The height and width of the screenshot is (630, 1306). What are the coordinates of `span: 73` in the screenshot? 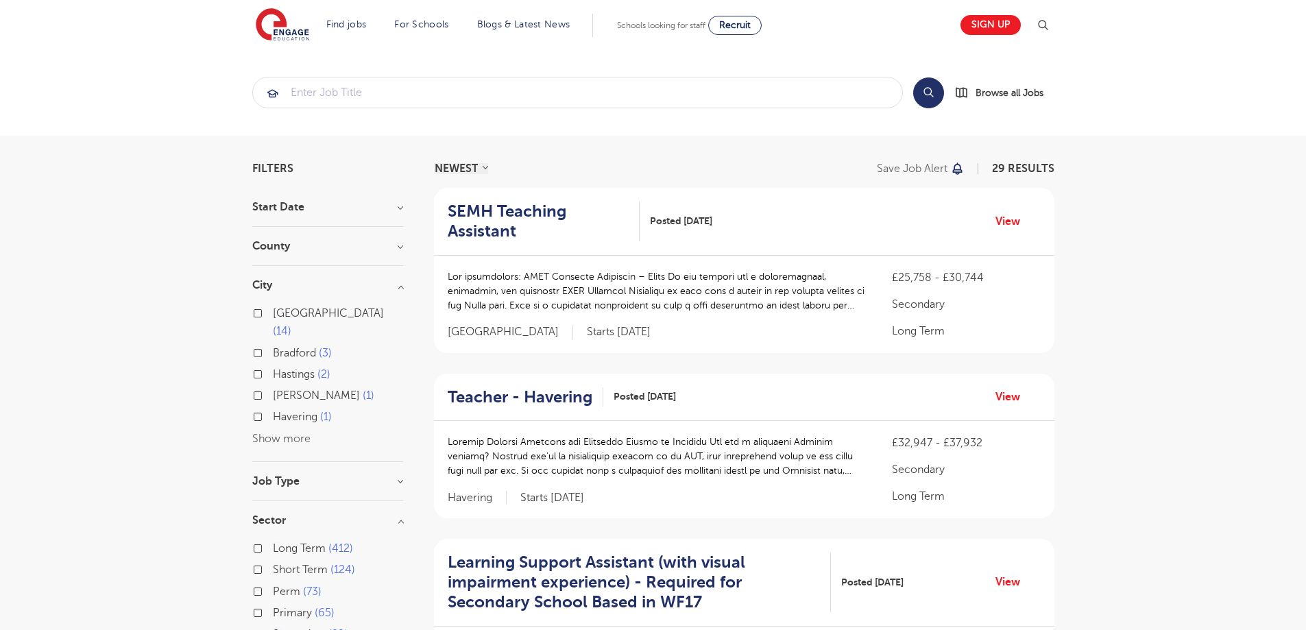 It's located at (312, 591).